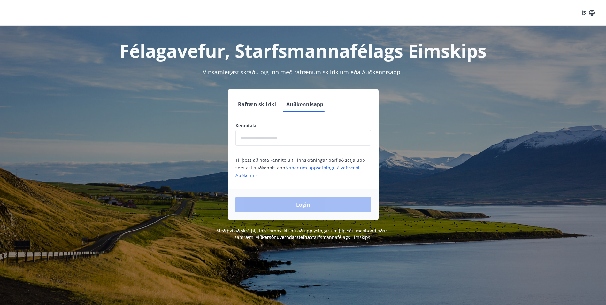 The image size is (606, 305). Describe the element at coordinates (303, 72) in the screenshot. I see `span: Vinsamlegast skráðu þig inn með rafrænum skilríkjum eða Auðkennisappi.` at that location.